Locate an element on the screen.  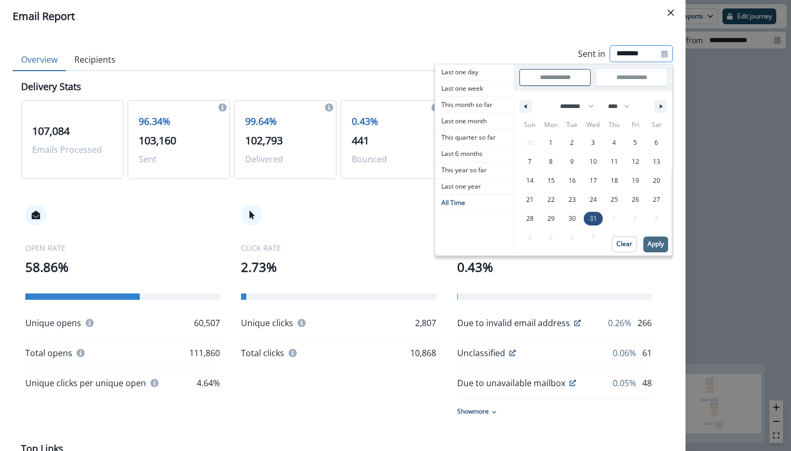
button: 24 is located at coordinates (593, 200).